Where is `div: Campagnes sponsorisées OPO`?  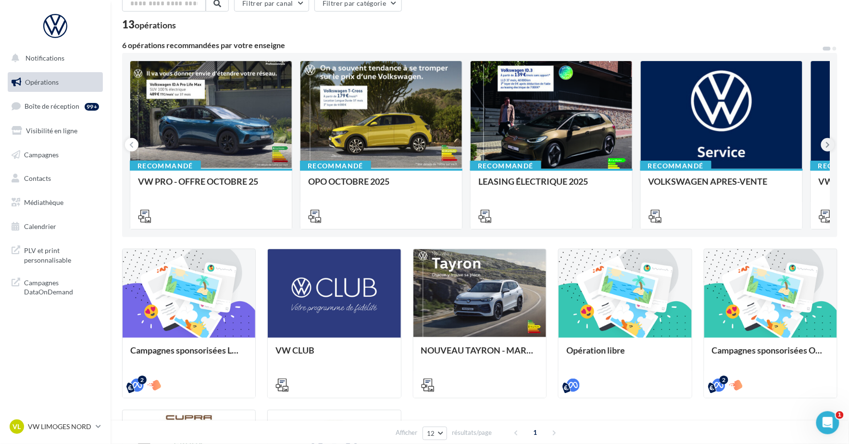 div: Campagnes sponsorisées OPO is located at coordinates (771, 355).